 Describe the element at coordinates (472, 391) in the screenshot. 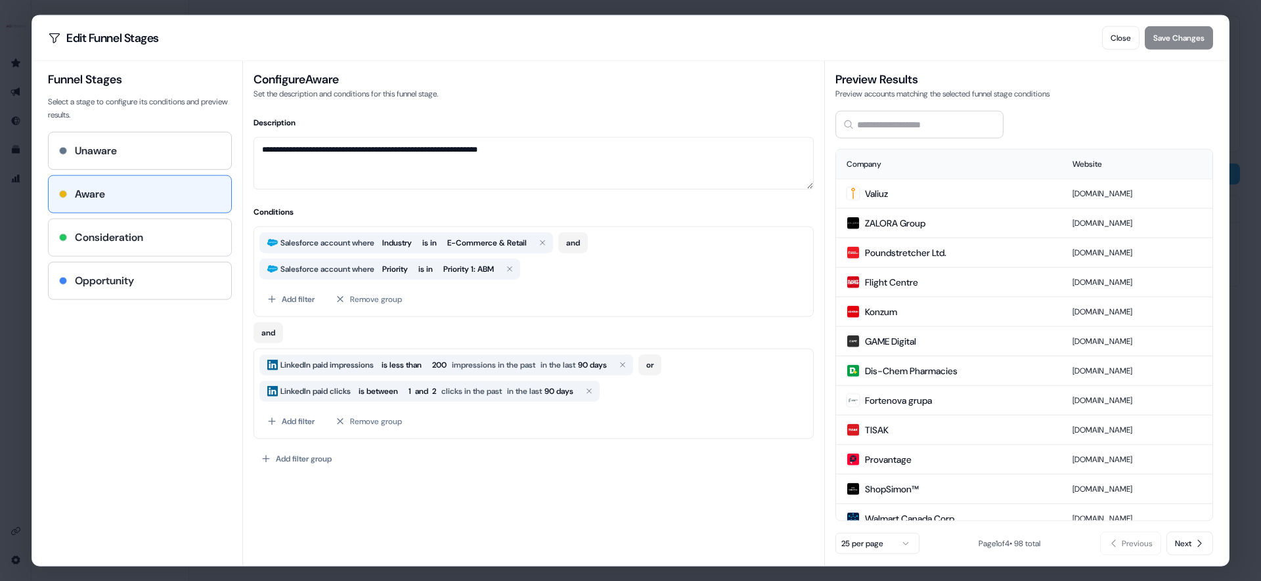

I see `span: clicks in the past` at that location.